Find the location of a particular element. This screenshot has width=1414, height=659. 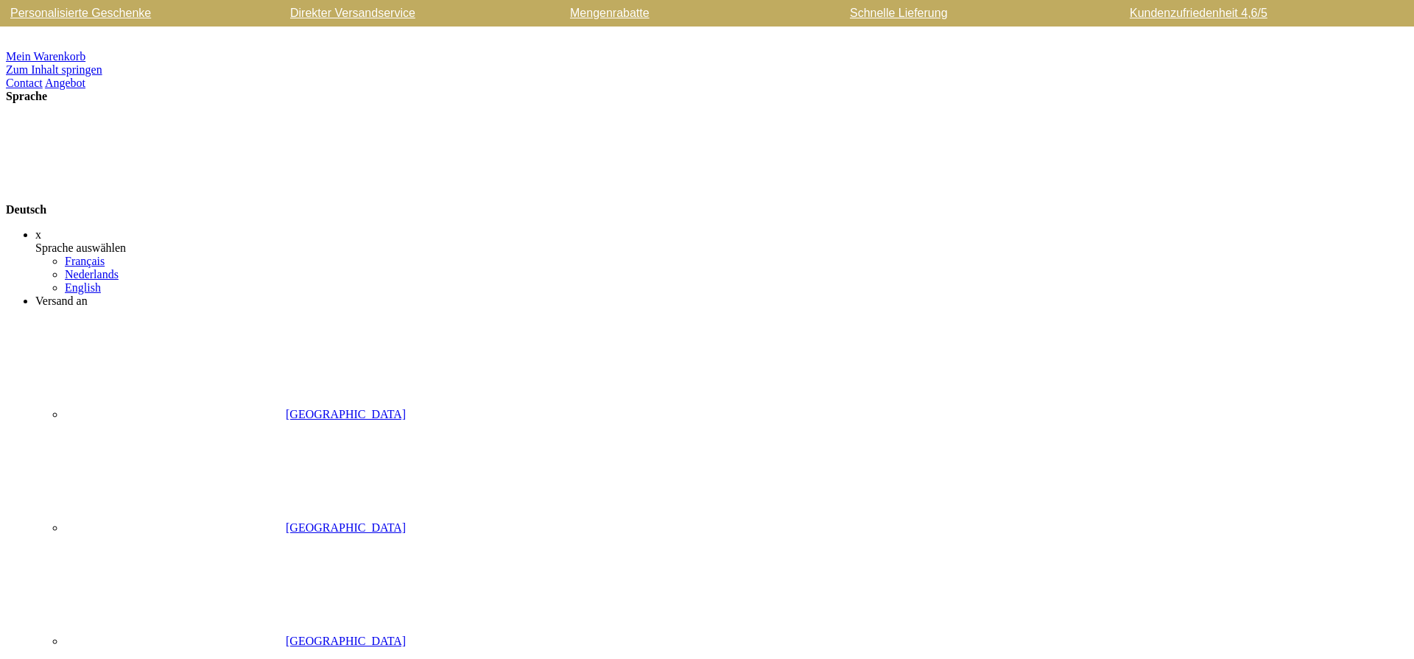

a: Angebot is located at coordinates (65, 82).